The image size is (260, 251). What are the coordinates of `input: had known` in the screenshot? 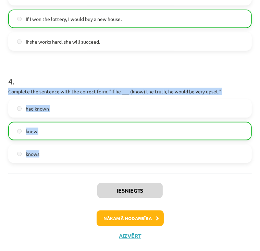 It's located at (19, 108).